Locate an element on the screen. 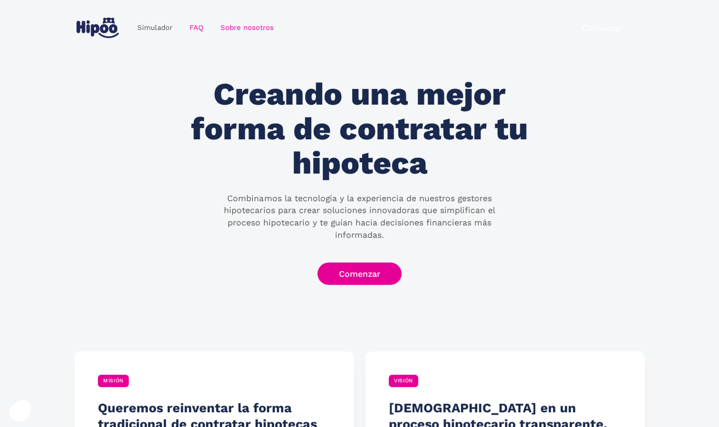 The height and width of the screenshot is (427, 719). h1: Creando una mejor forma de contratar tu hipoteca is located at coordinates (359, 129).